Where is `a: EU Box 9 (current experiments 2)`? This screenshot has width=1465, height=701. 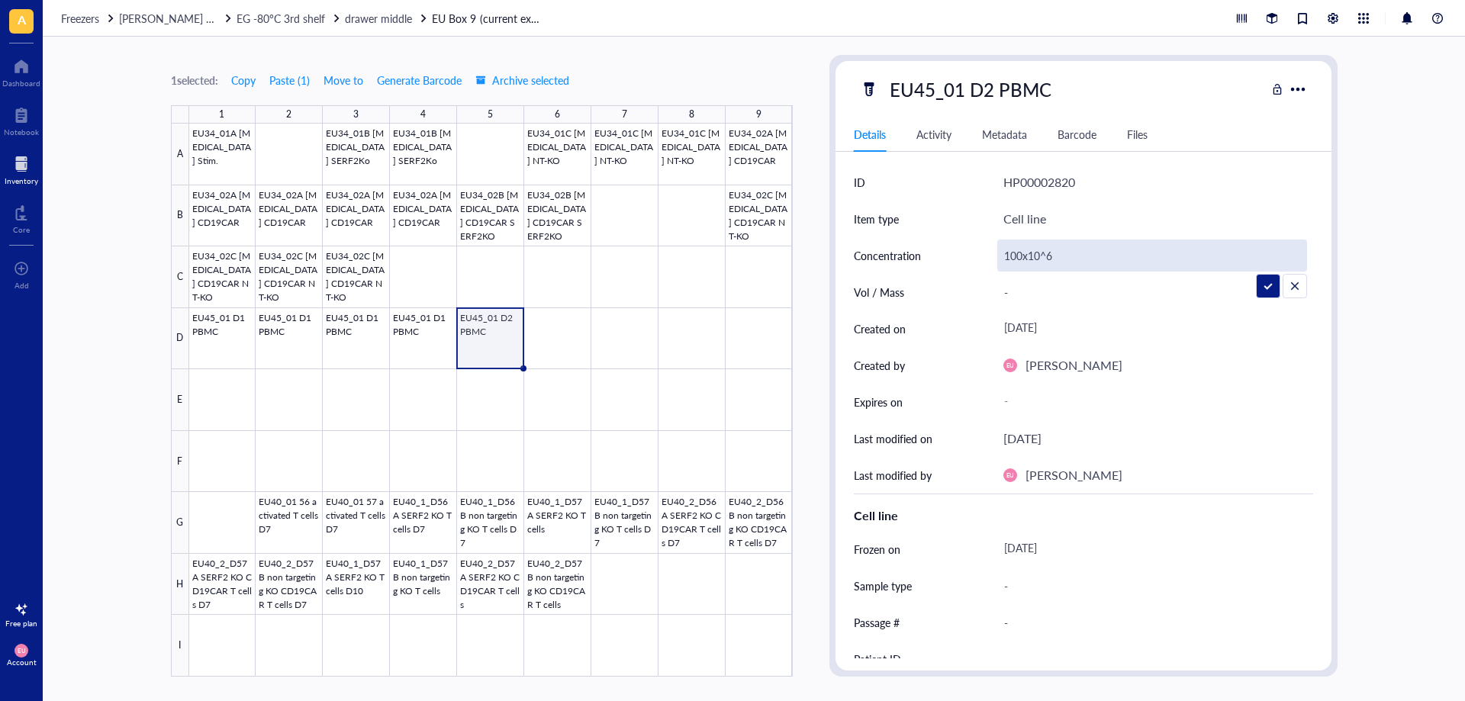
a: EU Box 9 (current experiments 2) is located at coordinates (489, 18).